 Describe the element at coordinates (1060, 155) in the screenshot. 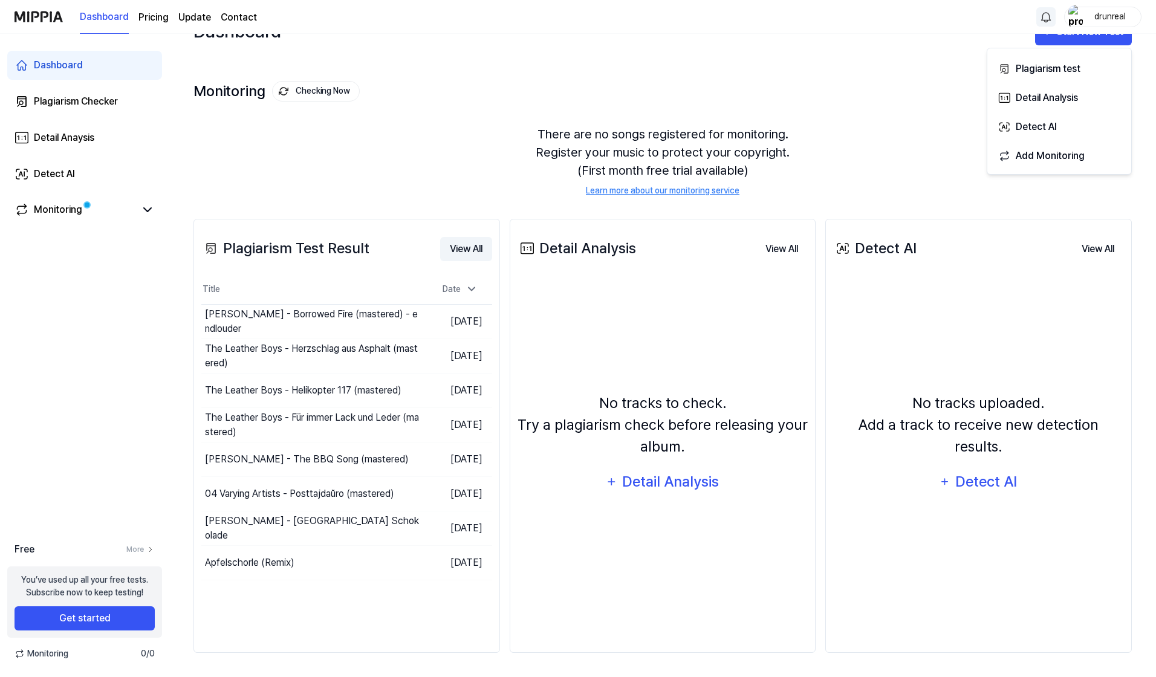

I see `button: Add Monitoring` at that location.